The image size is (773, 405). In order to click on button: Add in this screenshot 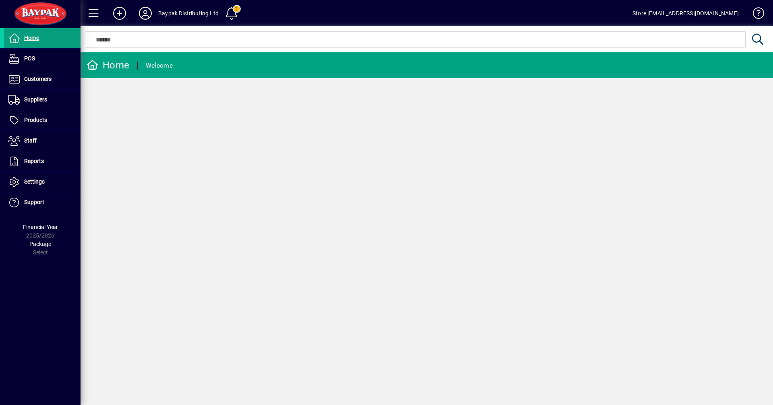, I will do `click(120, 13)`.